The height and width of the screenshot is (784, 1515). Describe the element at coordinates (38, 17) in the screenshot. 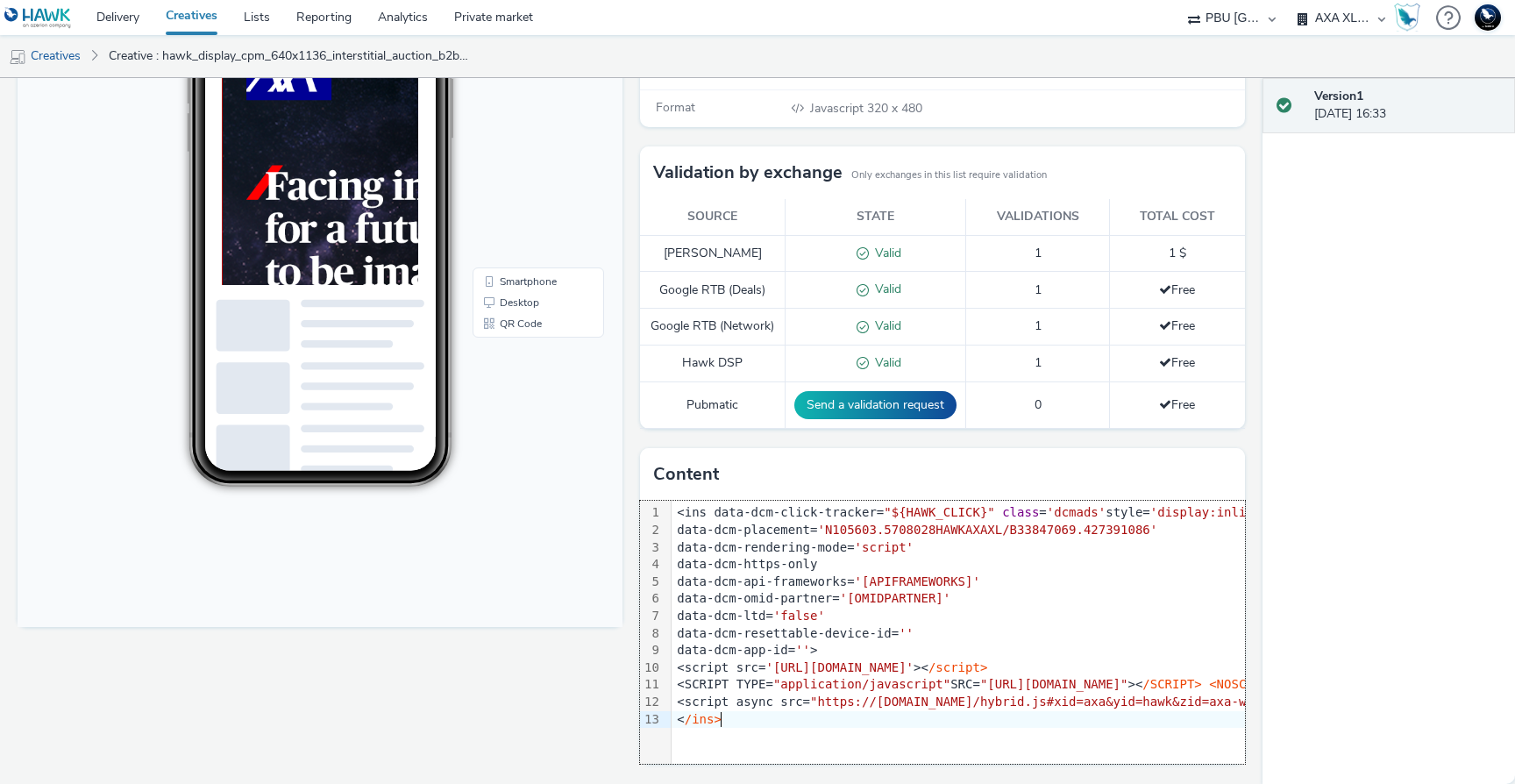

I see `img: undefined Logo` at that location.